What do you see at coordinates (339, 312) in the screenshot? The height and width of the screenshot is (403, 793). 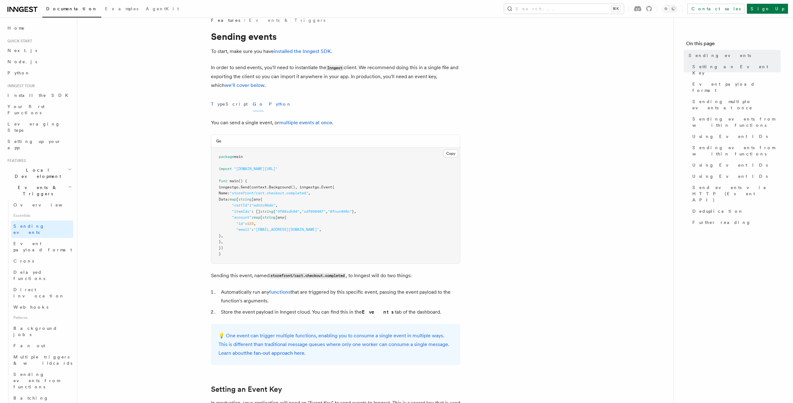 I see `li: Store the event payload in Inngest cloud. You can find this in the tab of the dashboard.` at bounding box center [339, 312].